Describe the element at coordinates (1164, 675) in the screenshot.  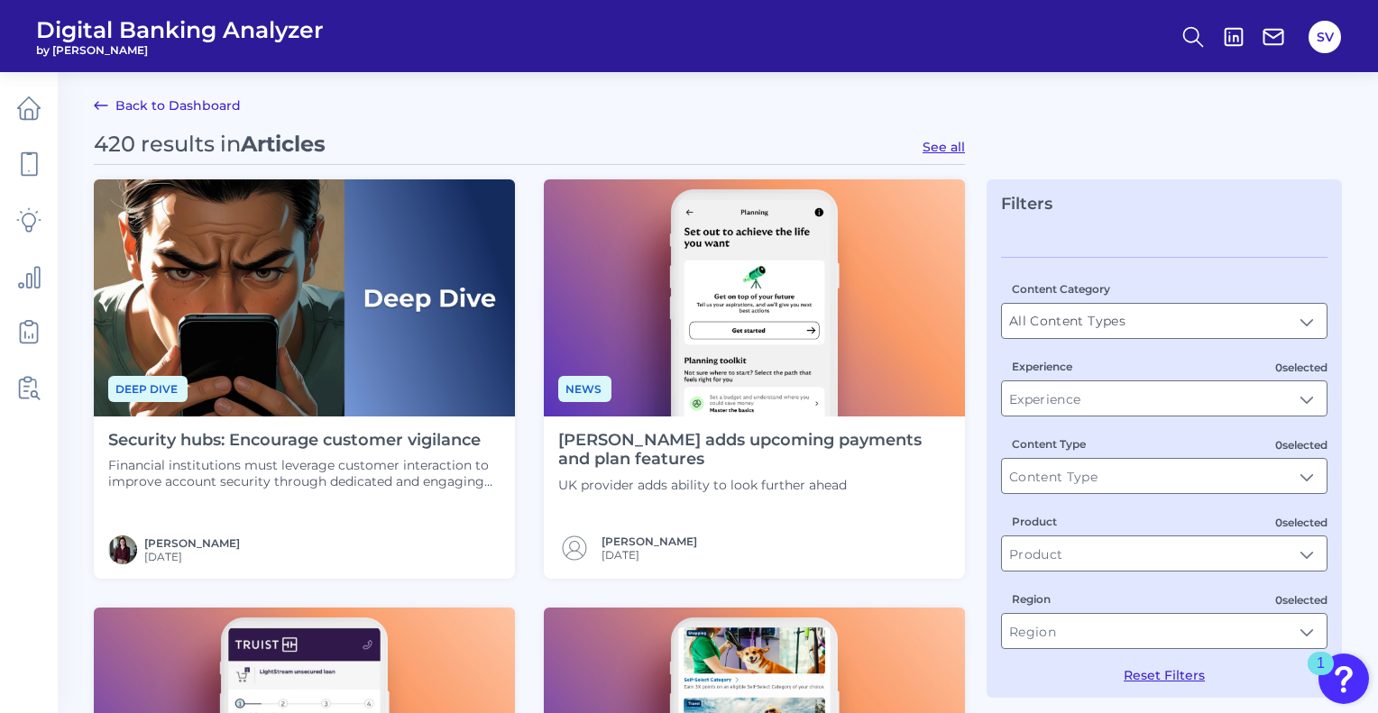
I see `button: Reset Filters` at that location.